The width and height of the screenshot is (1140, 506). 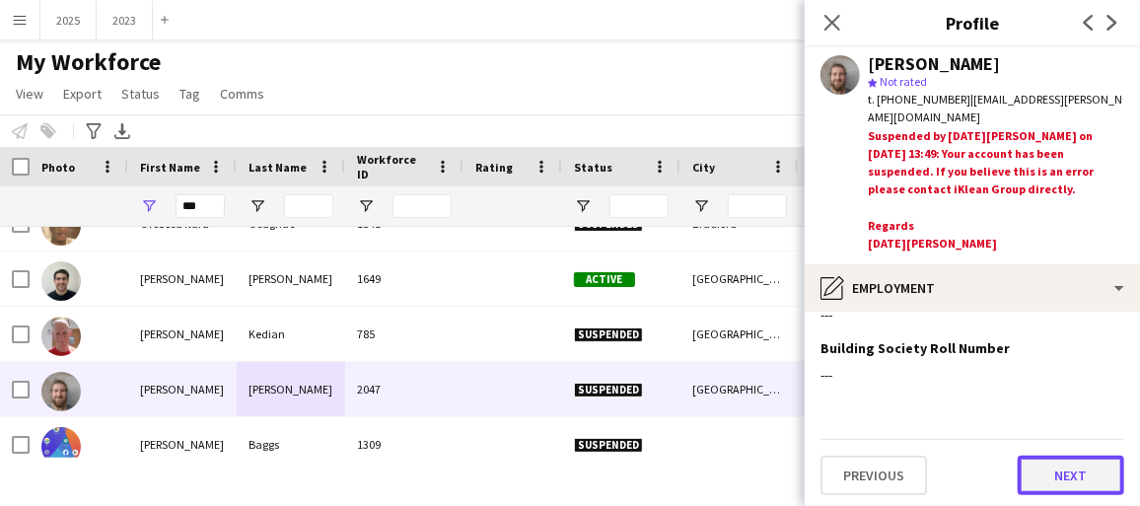 I want to click on span: Tag, so click(x=189, y=94).